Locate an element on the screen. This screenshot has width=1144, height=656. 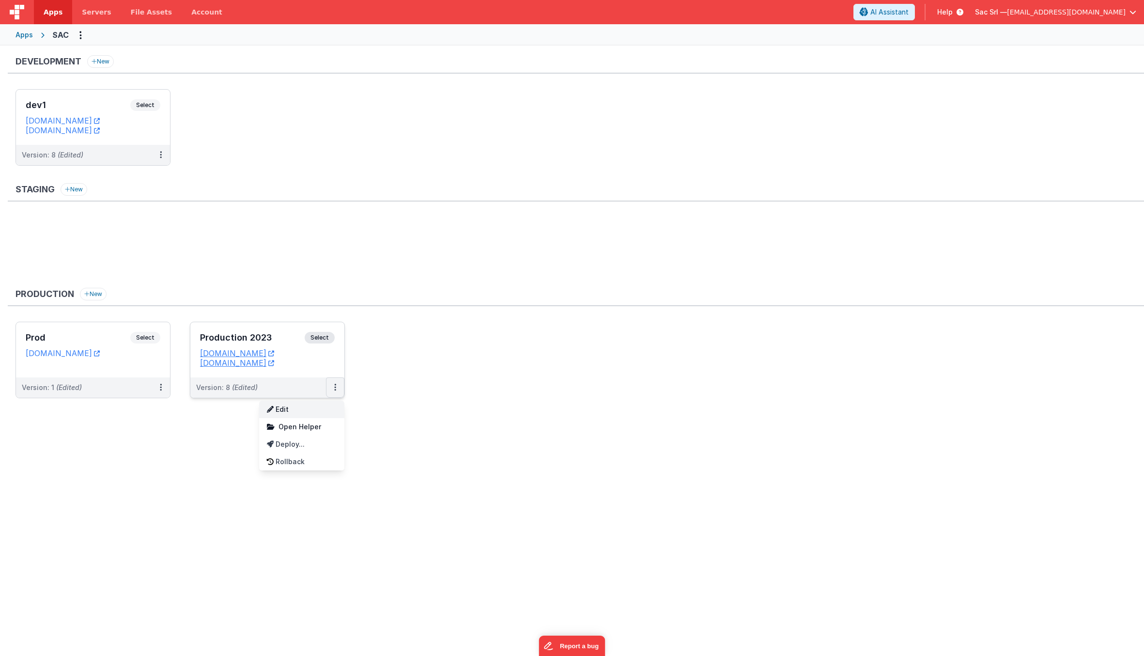
div: Options is located at coordinates (302, 435).